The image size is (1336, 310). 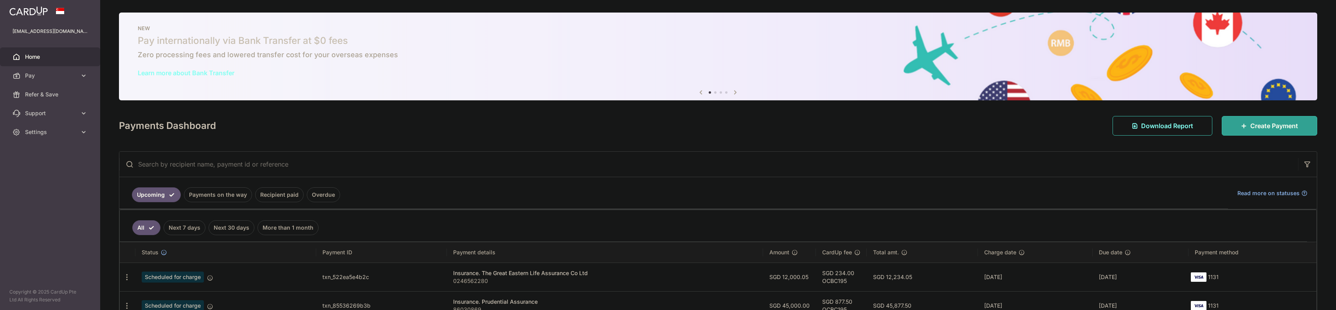 I want to click on h5: Pay internationally via Bank Transfer at $0 fees, so click(x=718, y=41).